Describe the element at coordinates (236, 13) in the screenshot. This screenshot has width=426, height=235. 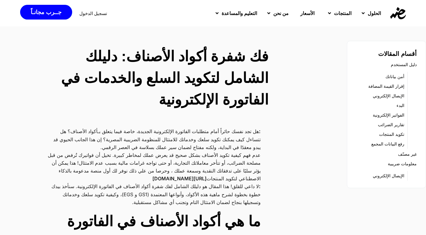
I see `a: التعليم والمساعدة` at that location.